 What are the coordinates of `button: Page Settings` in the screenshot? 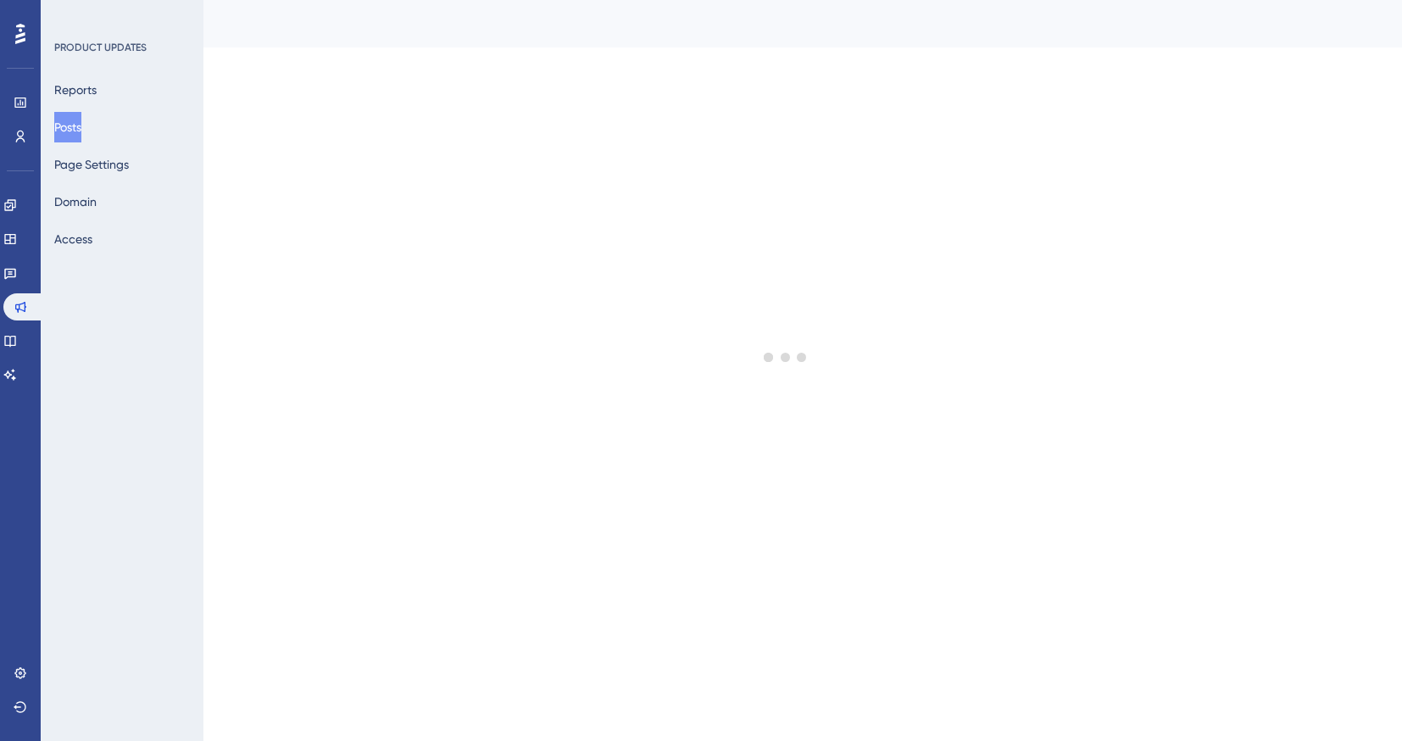 It's located at (92, 164).